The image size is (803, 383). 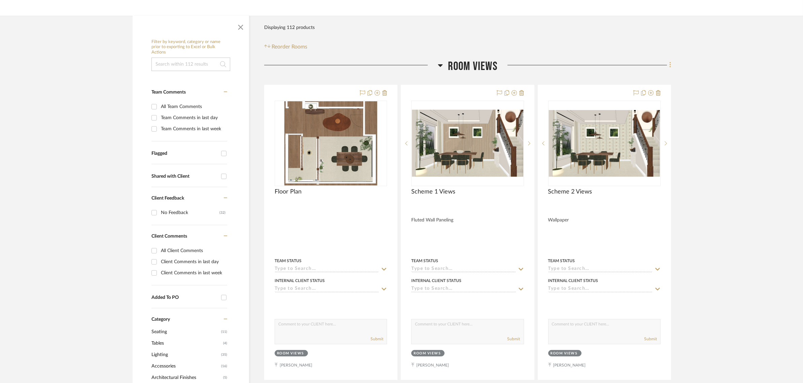 What do you see at coordinates (224, 332) in the screenshot?
I see `span: (11)` at bounding box center [224, 332].